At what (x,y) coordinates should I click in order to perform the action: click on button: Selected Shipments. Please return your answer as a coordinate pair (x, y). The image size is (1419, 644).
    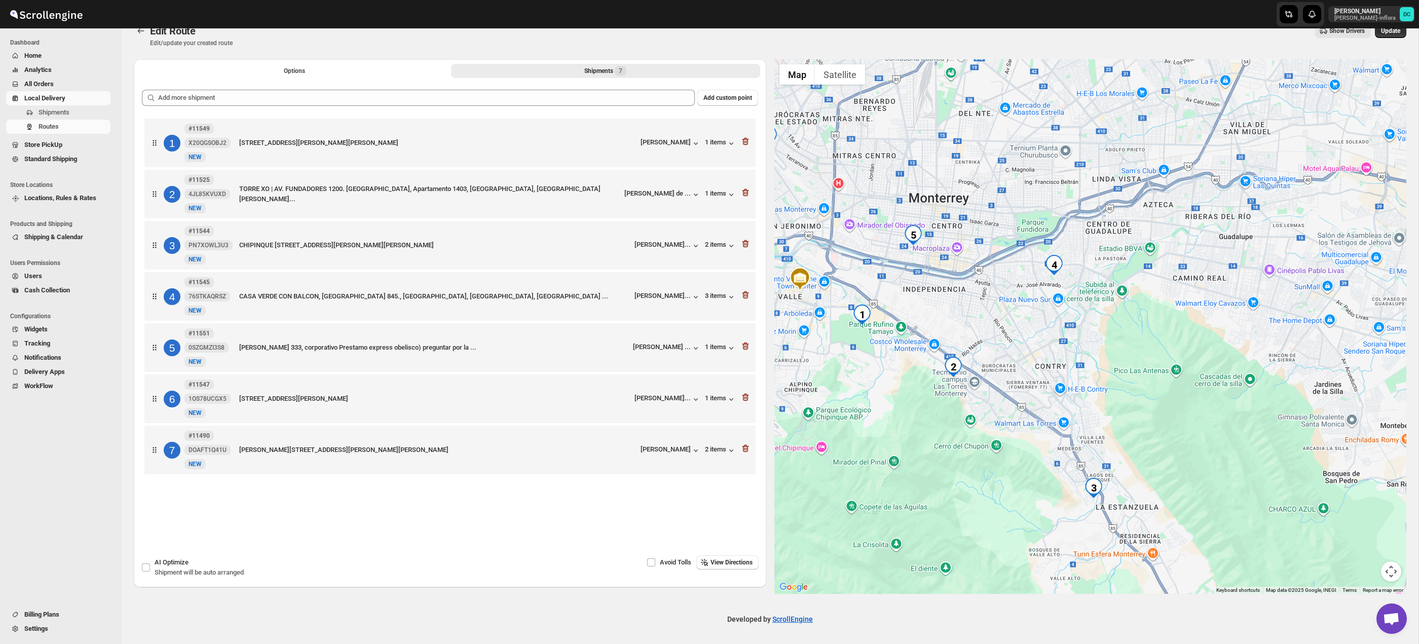
    Looking at the image, I should click on (606, 71).